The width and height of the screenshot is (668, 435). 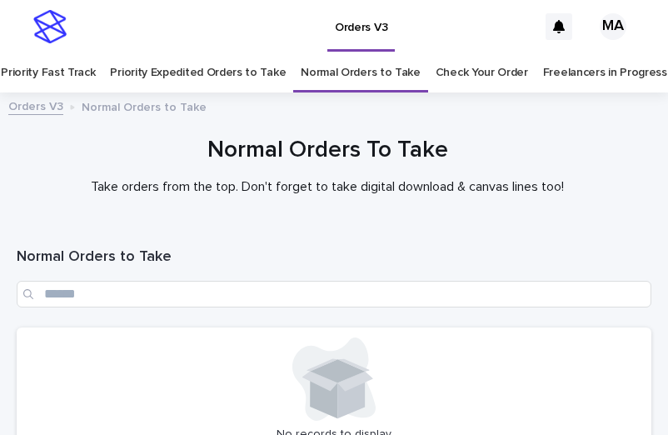 What do you see at coordinates (327, 150) in the screenshot?
I see `h1: Normal Orders To Take` at bounding box center [327, 150].